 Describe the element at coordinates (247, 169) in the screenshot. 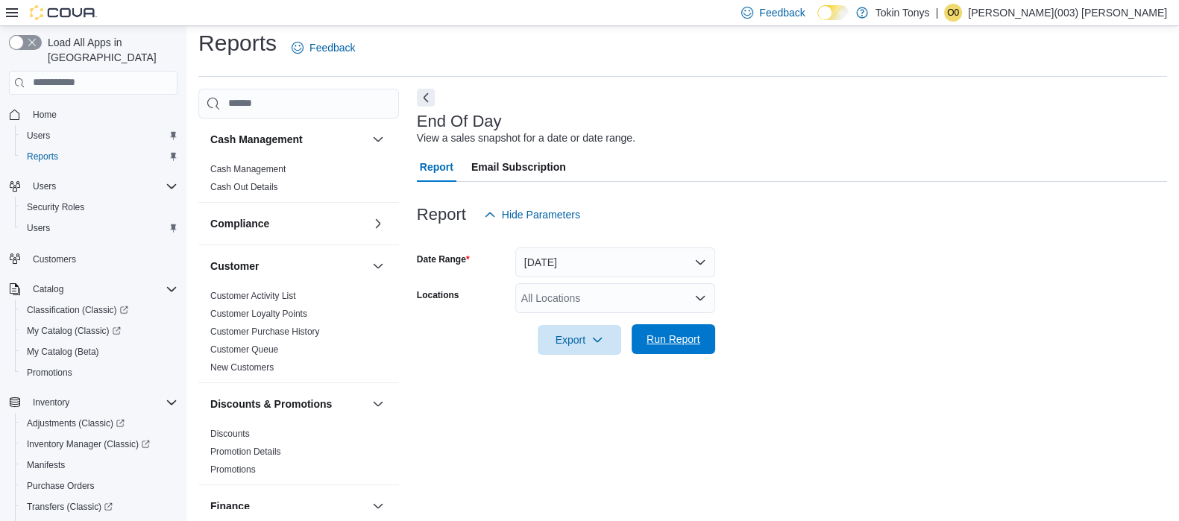

I see `span: Cash Management` at that location.